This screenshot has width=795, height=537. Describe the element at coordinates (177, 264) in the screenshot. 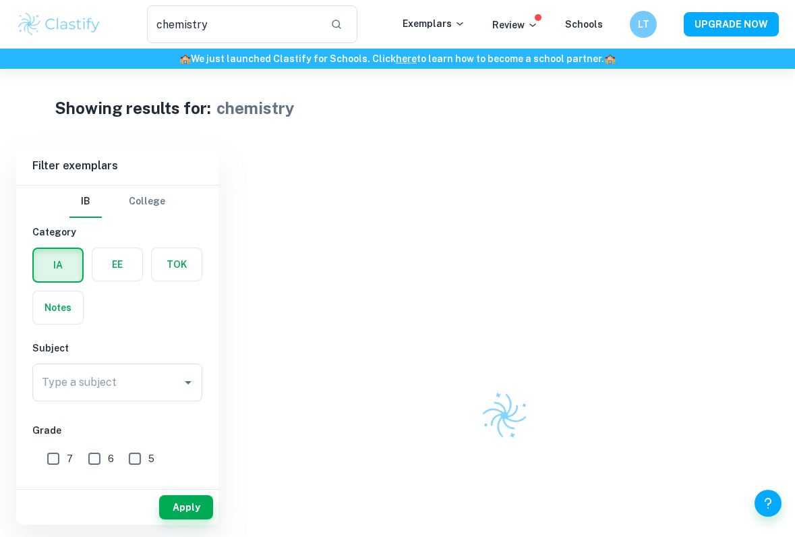

I see `button: TOK` at that location.